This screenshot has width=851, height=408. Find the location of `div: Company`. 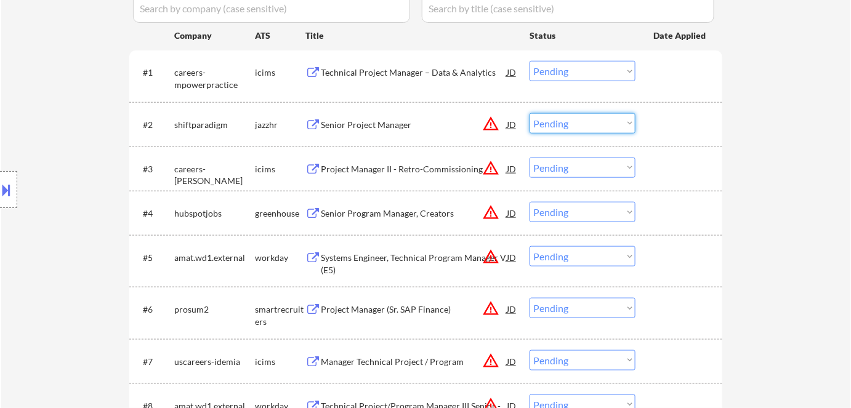

div: Company is located at coordinates (214, 36).